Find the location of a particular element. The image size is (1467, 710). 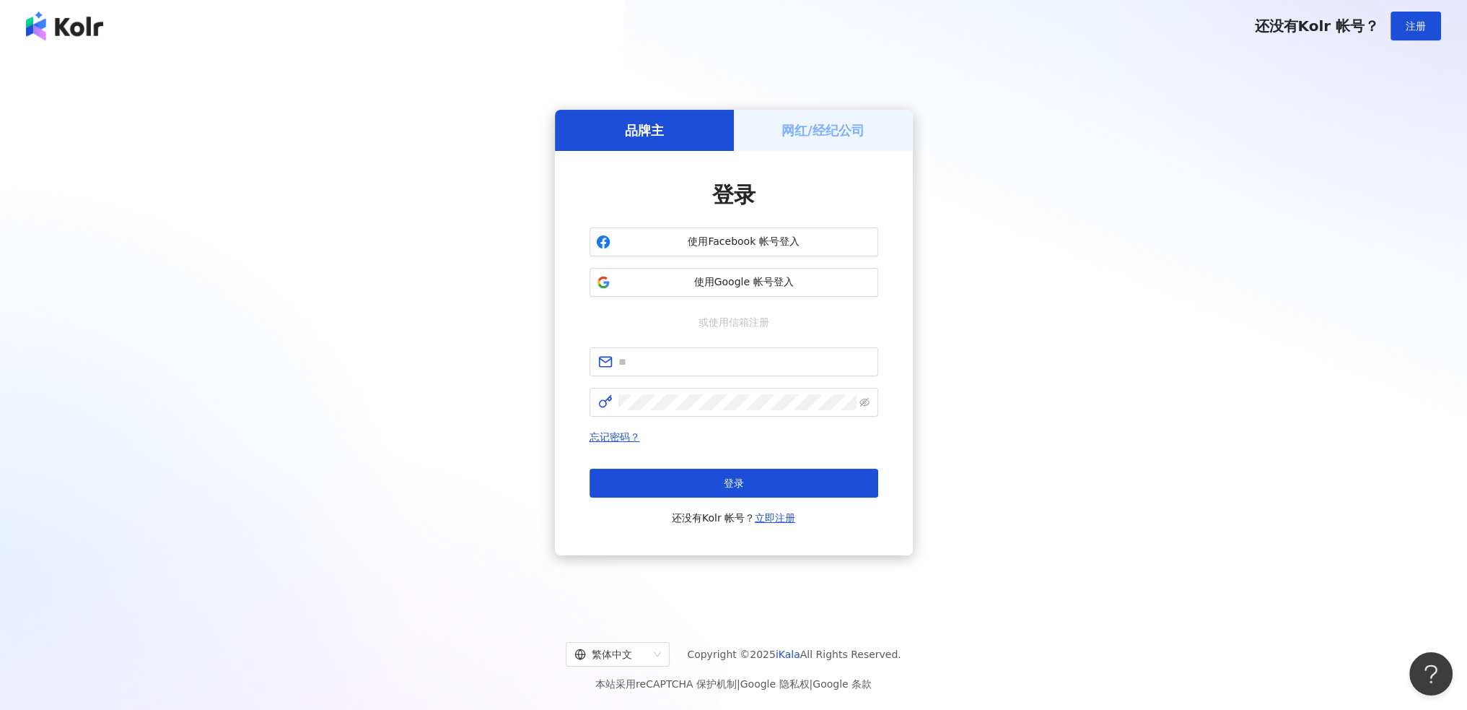

font: 使用Facebook 帐号登入 is located at coordinates (743, 241).